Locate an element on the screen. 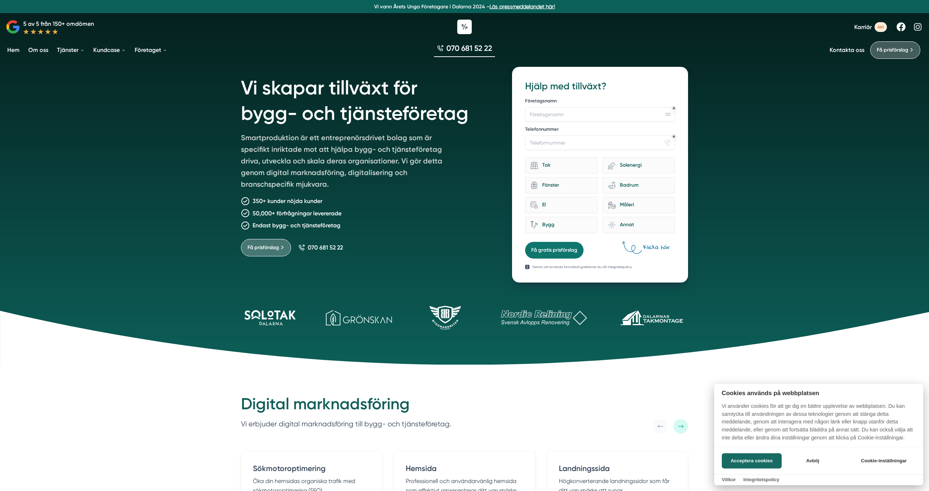 This screenshot has height=491, width=929. h2: Cookies används på webbplatsen is located at coordinates (819, 393).